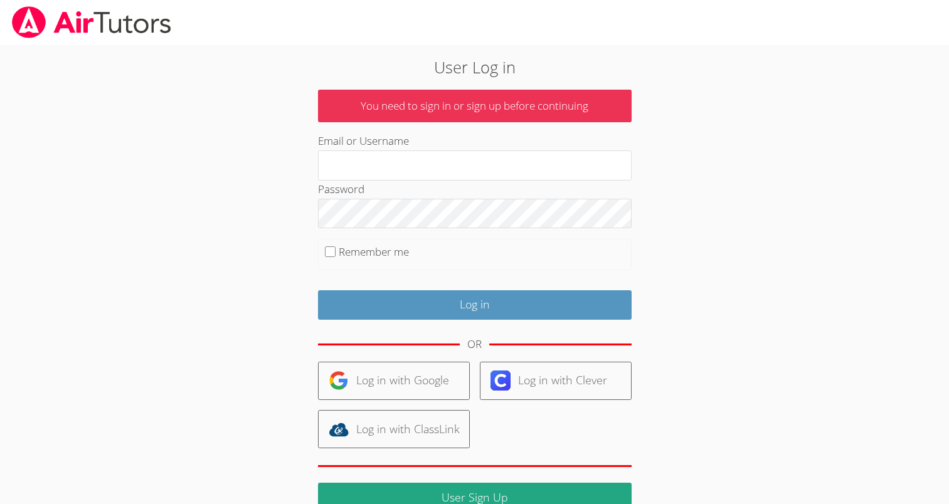 This screenshot has height=504, width=949. What do you see at coordinates (475, 305) in the screenshot?
I see `input: Log in` at bounding box center [475, 305].